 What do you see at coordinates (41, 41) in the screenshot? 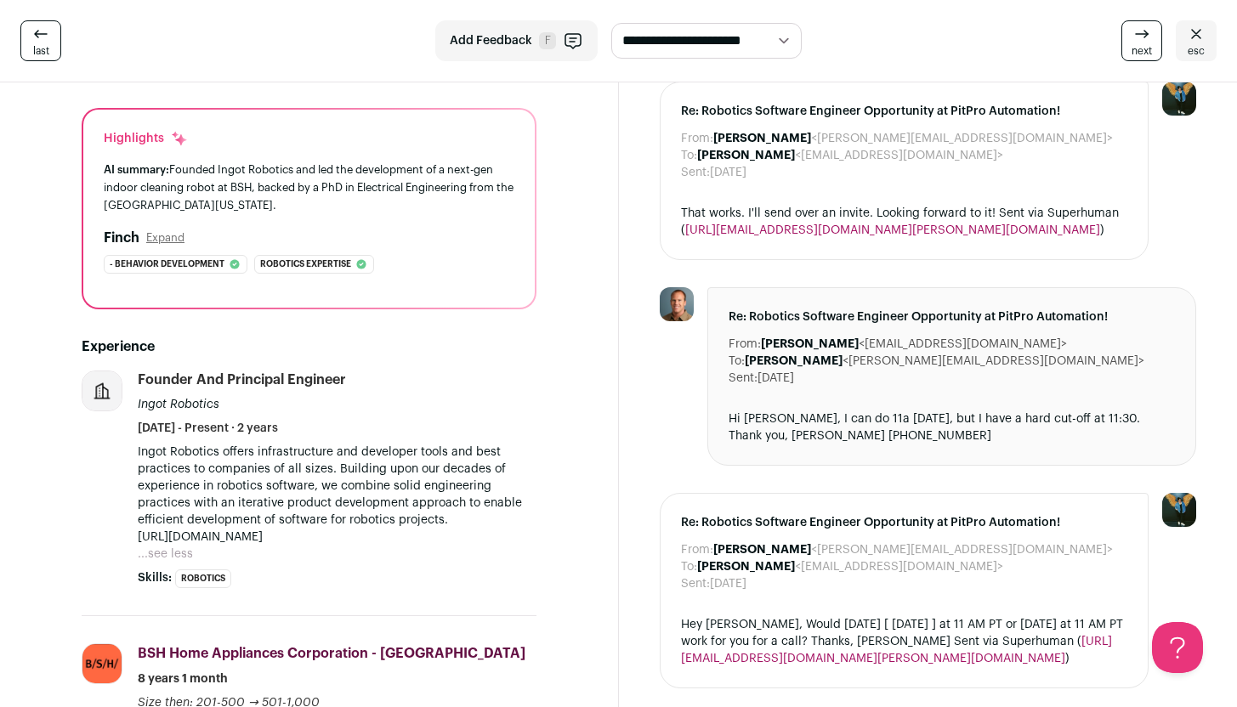
I see `a: last` at bounding box center [41, 41].